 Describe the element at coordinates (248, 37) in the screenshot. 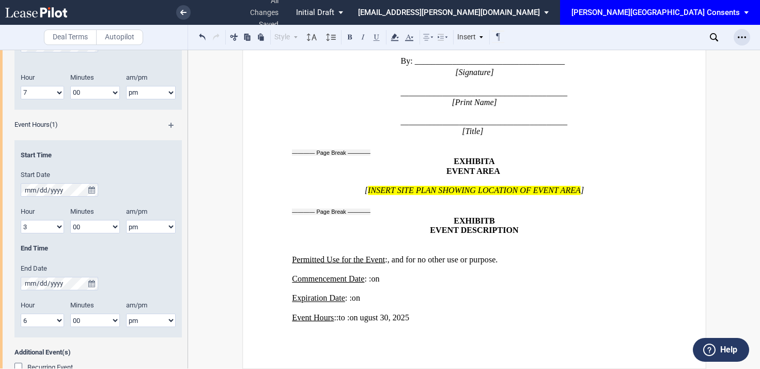

I see `button: Copy` at that location.